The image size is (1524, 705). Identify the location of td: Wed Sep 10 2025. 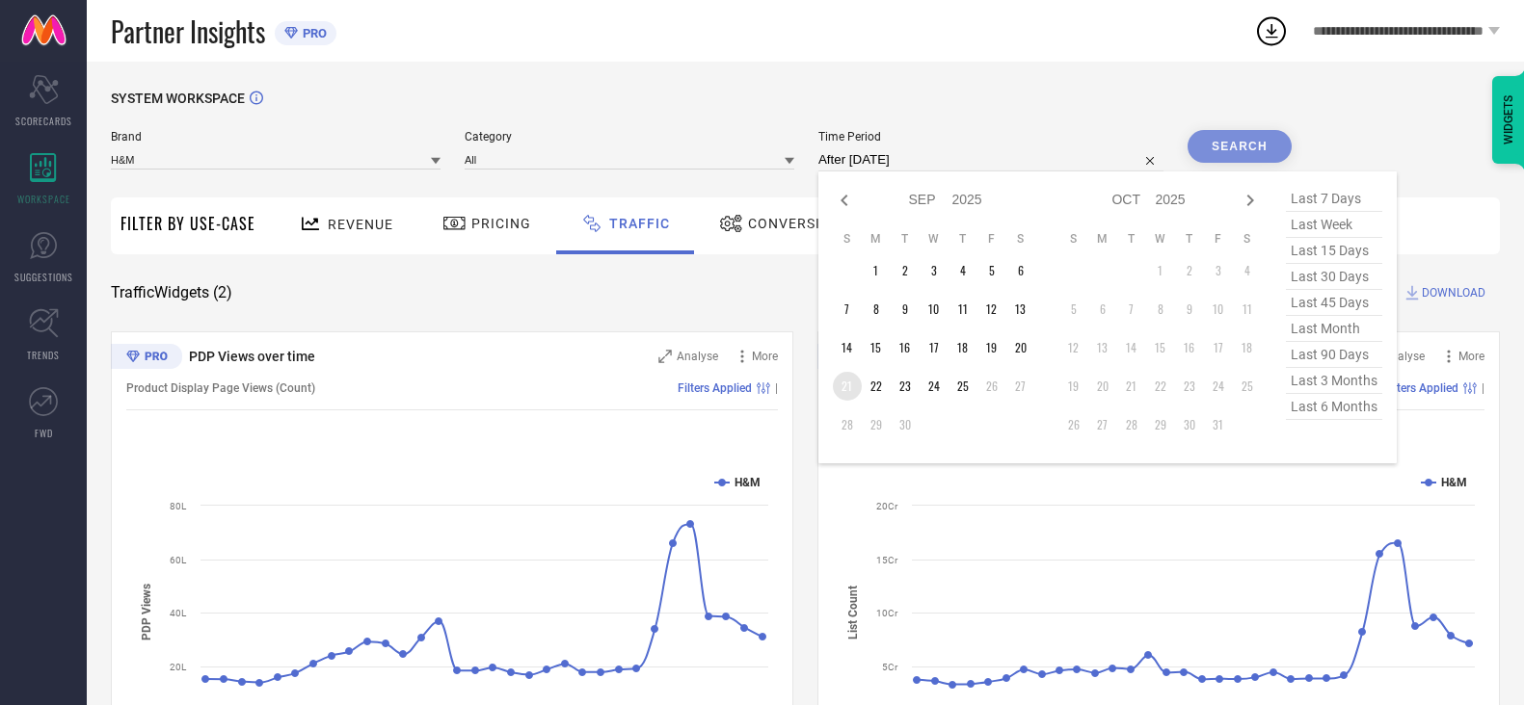
(934, 309).